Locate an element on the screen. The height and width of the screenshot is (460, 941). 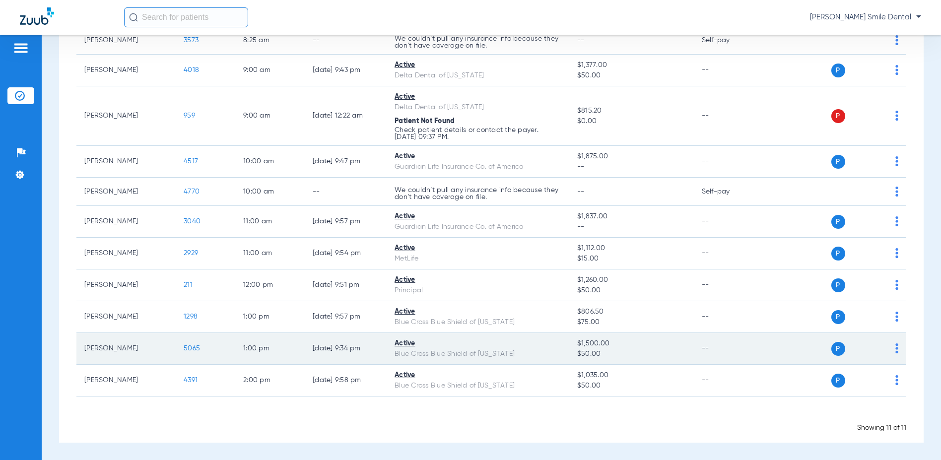
p: We couldn’t pull any insurance info because they don’t have coverage on file. is located at coordinates (478, 194).